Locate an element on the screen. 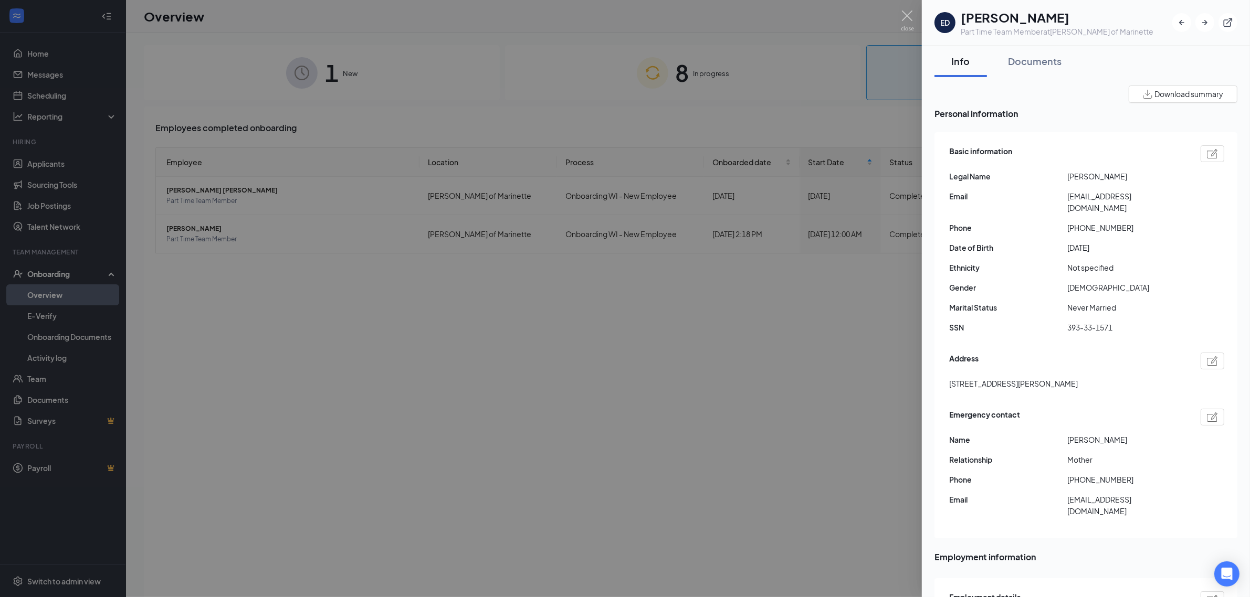  span: Mother is located at coordinates (1126, 460).